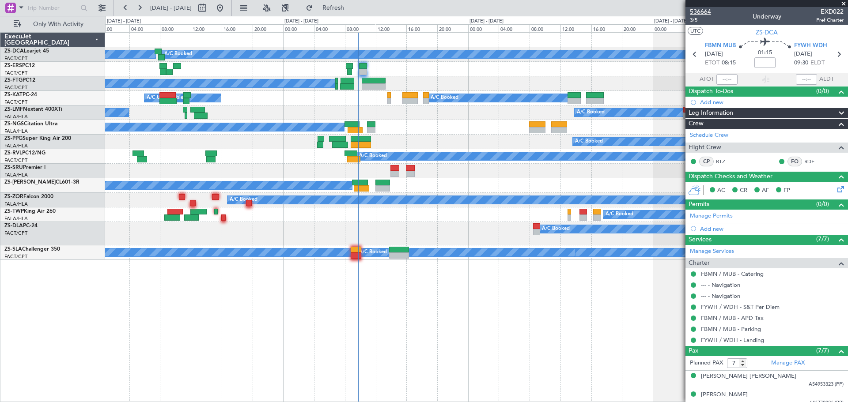 The image size is (848, 402). I want to click on button: Refresh, so click(328, 8).